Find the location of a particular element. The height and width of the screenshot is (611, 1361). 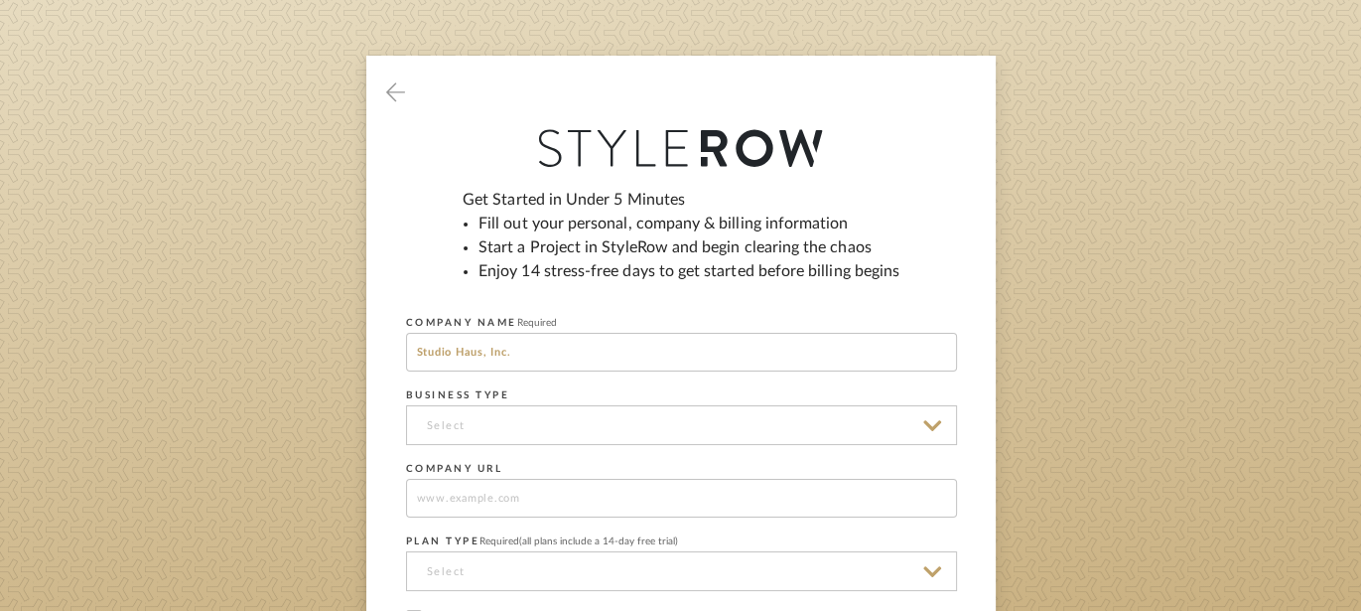

div: Get Started in Under 5 Minutes is located at coordinates (681, 243).